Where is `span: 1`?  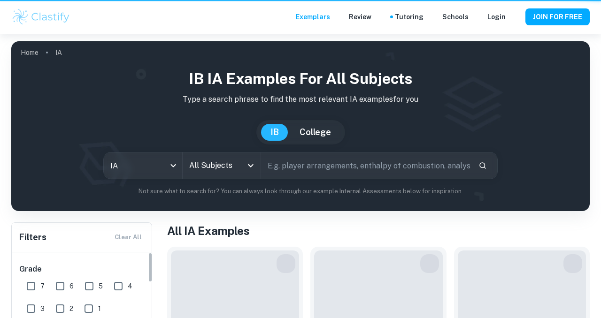 span: 1 is located at coordinates (100, 309).